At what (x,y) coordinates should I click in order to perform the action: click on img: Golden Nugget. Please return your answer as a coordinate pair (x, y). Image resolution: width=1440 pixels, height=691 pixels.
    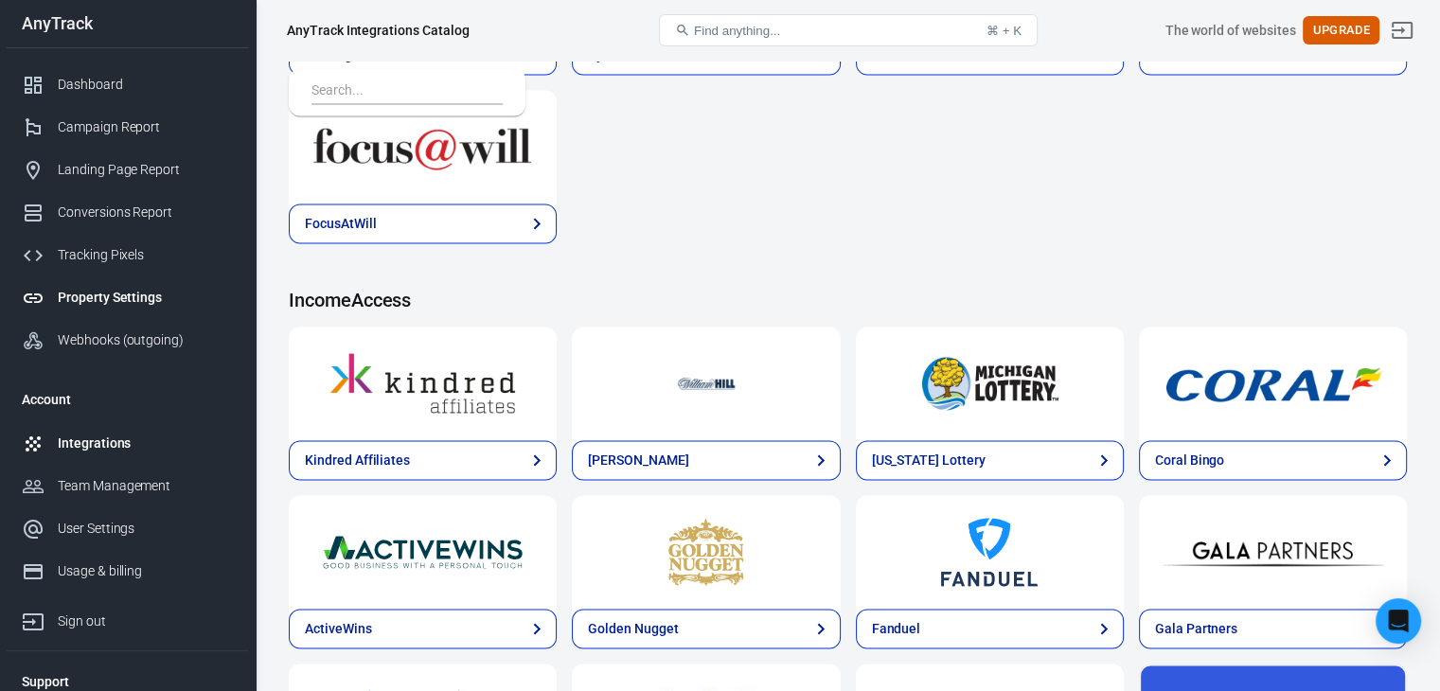
    Looking at the image, I should click on (705, 552).